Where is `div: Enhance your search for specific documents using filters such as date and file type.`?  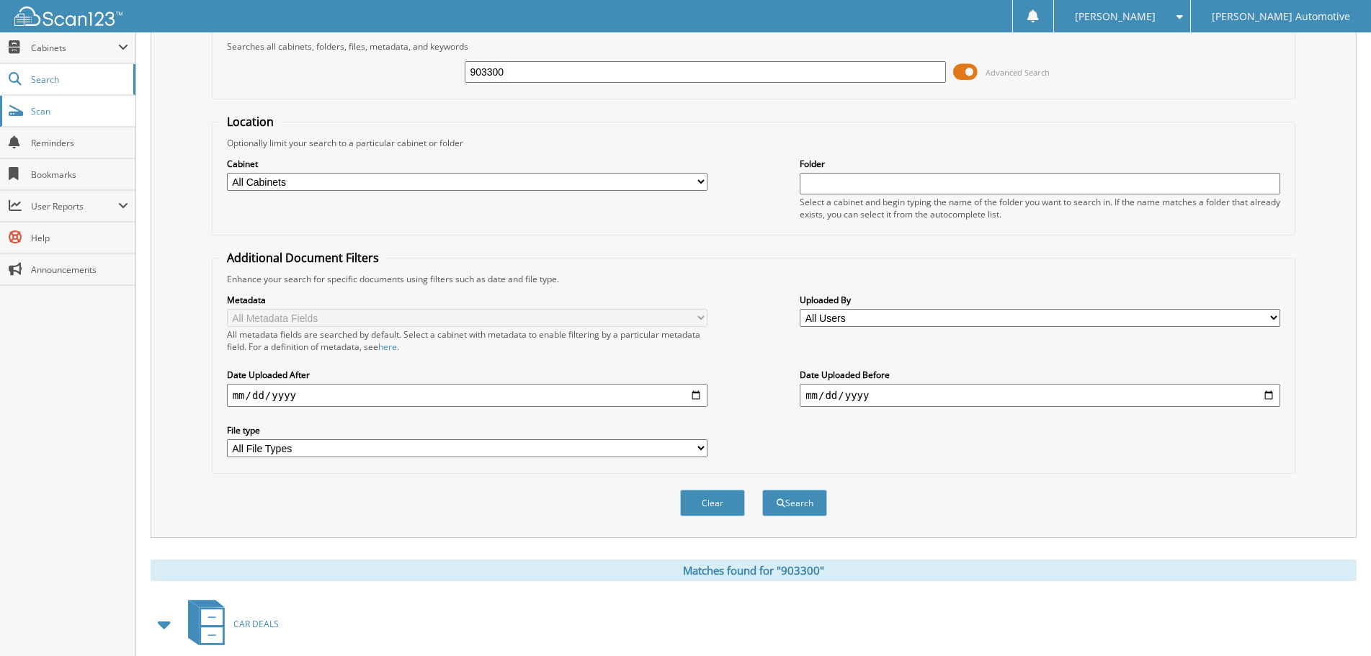 div: Enhance your search for specific documents using filters such as date and file type. is located at coordinates (754, 279).